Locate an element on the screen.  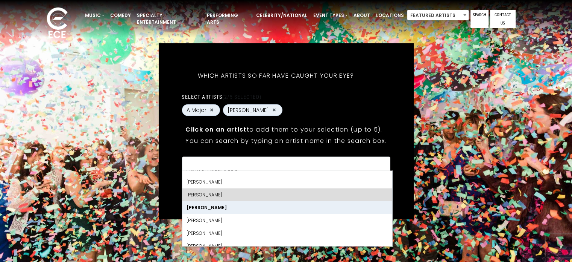
p: to add them to your selection (up to 5). is located at coordinates (286, 129).